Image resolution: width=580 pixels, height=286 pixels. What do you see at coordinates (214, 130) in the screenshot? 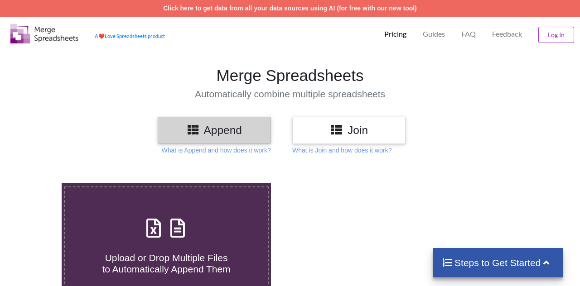
I see `h3: Append` at bounding box center [214, 130].